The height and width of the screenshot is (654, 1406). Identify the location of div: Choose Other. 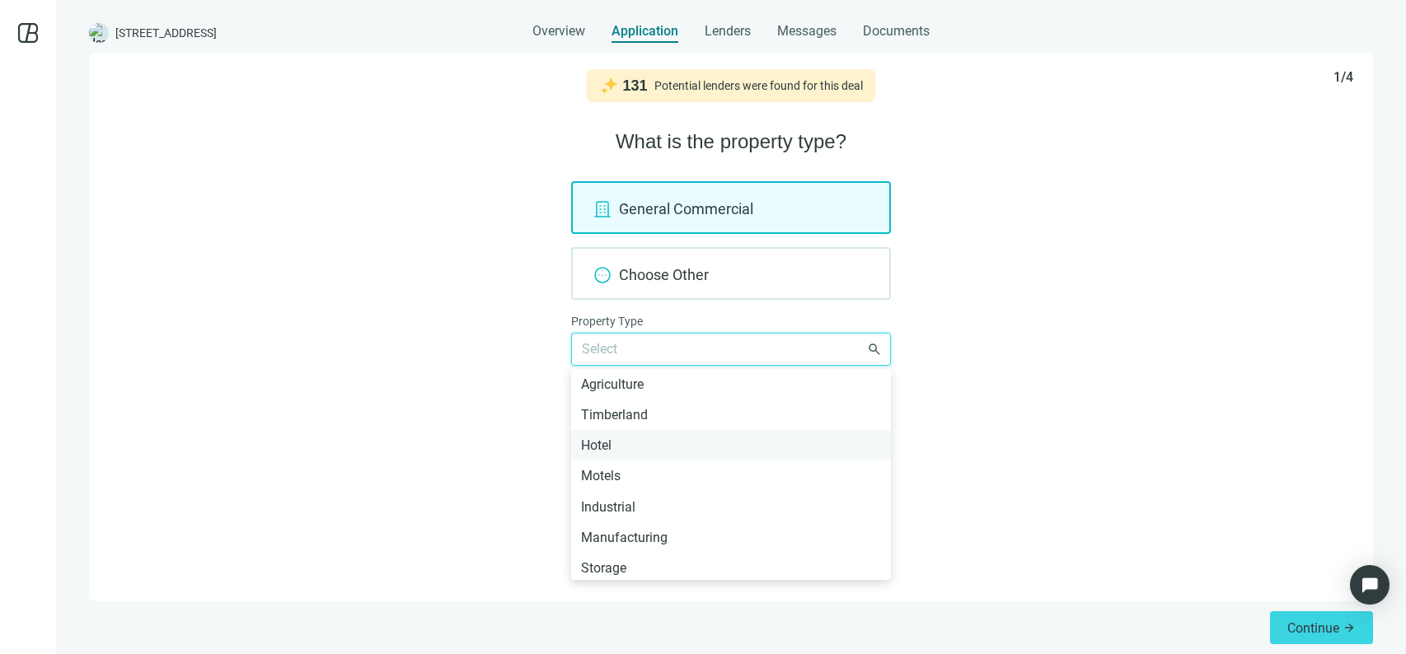
(731, 274).